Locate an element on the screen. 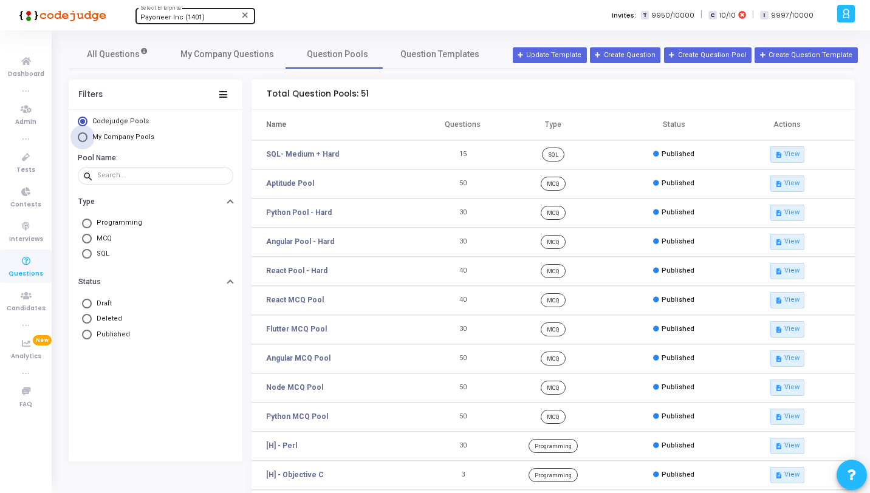  span: Questions is located at coordinates (26, 274).